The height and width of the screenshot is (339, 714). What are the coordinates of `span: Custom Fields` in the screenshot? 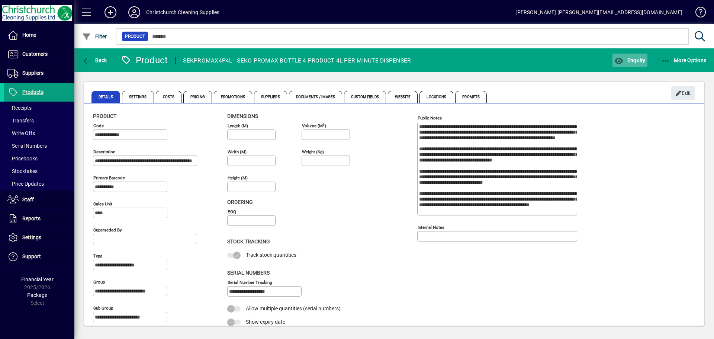 It's located at (365, 97).